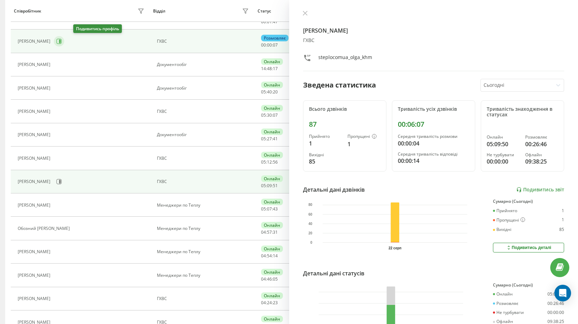 The height and width of the screenshot is (324, 578). I want to click on button: Подивитись деталі, so click(529, 248).